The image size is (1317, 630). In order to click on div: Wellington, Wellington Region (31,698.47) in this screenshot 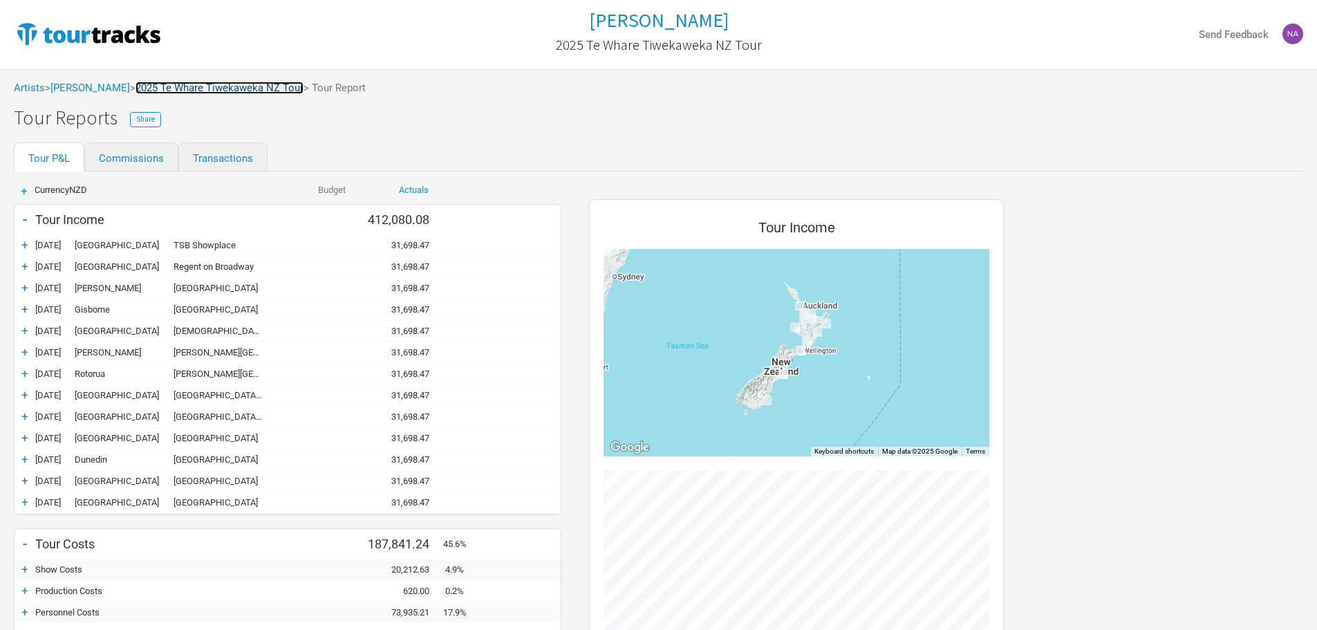, I will do `click(800, 350)`.